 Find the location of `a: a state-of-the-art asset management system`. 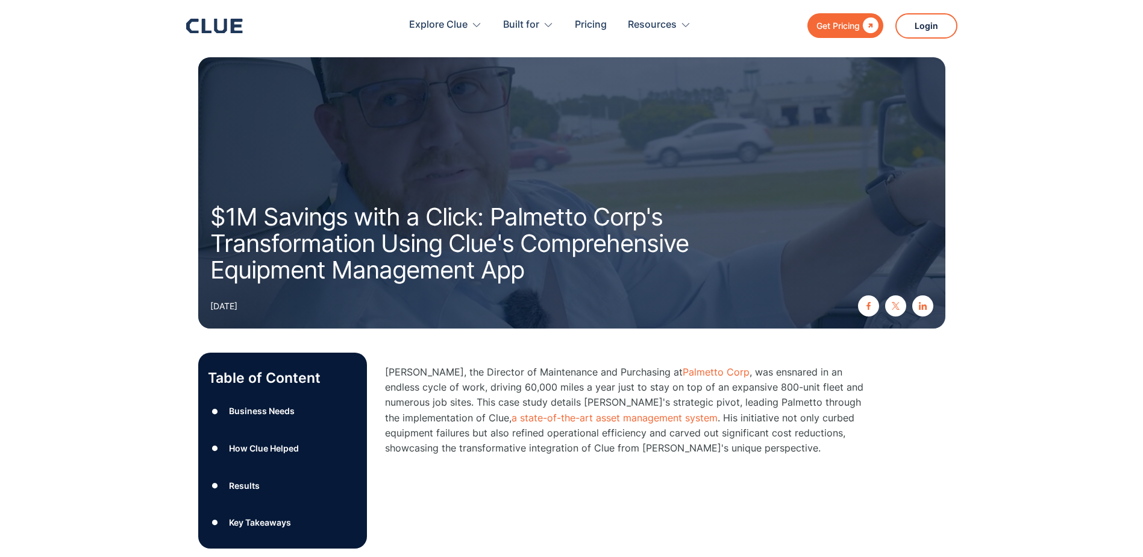

a: a state-of-the-art asset management system is located at coordinates (615, 418).